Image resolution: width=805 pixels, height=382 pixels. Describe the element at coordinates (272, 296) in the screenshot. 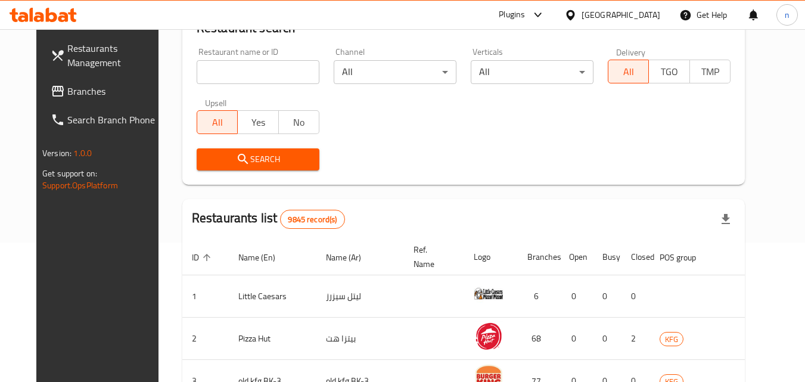

I see `td: Little Caesars` at that location.